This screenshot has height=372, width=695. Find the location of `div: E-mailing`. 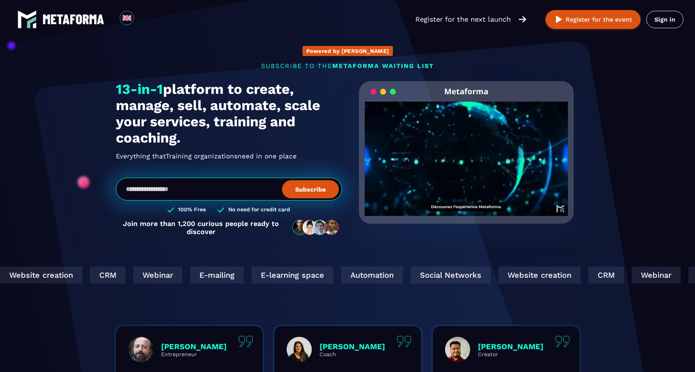

div: E-mailing is located at coordinates (215, 275).